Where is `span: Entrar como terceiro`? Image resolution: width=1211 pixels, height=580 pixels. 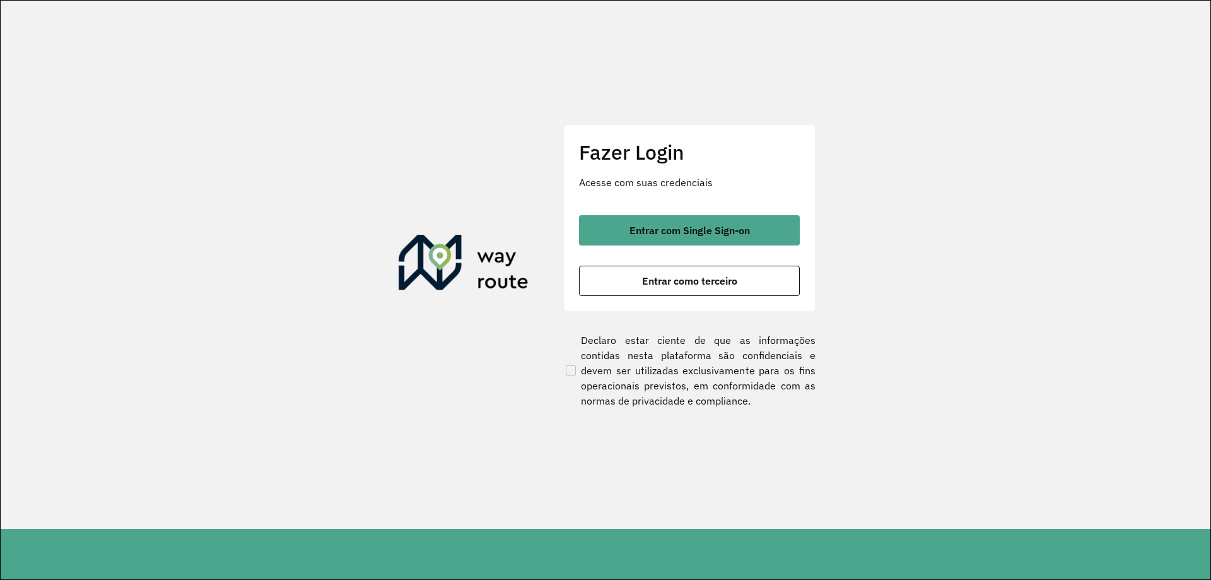
span: Entrar como terceiro is located at coordinates (690, 281).